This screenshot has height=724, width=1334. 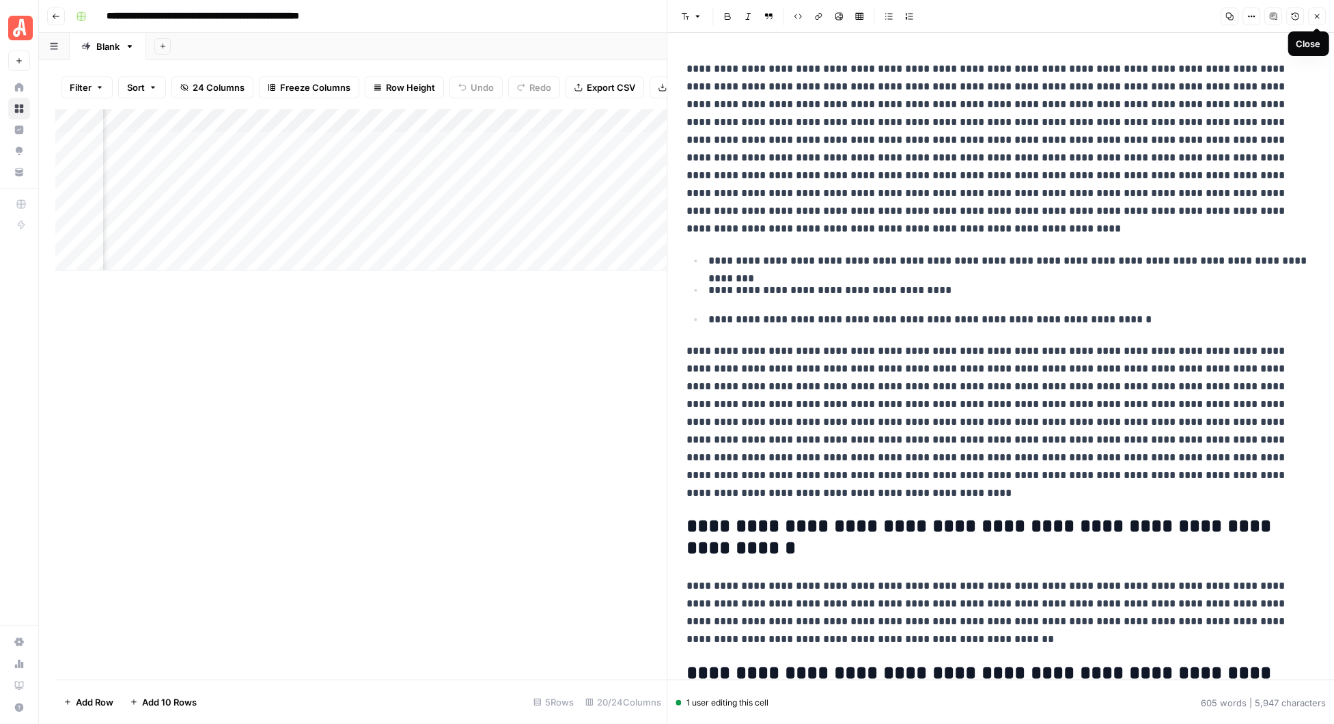 What do you see at coordinates (108, 46) in the screenshot?
I see `div: Blank` at bounding box center [108, 46].